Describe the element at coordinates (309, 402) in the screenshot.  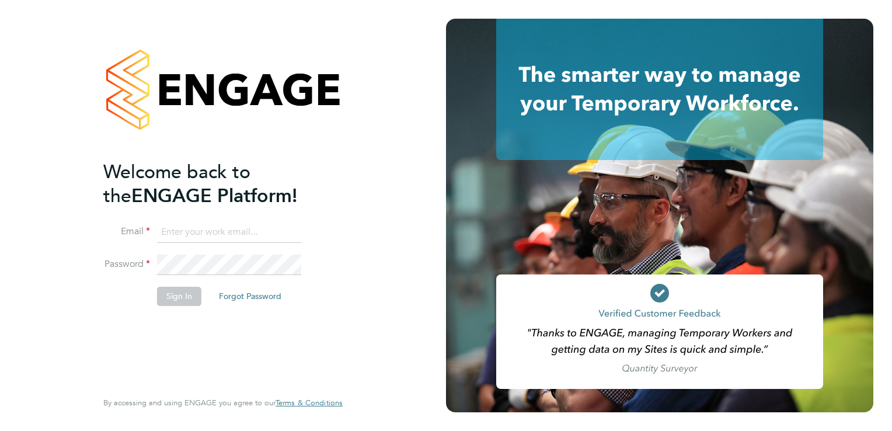
I see `span: Terms & Conditions` at that location.